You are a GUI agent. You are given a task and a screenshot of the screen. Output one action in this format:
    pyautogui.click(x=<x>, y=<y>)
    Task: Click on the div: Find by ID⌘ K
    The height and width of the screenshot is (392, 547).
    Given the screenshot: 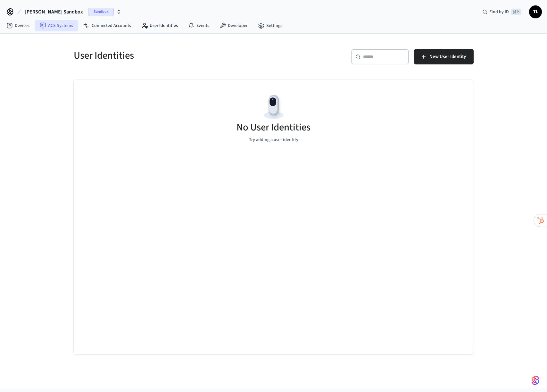 What is the action you would take?
    pyautogui.click(x=502, y=12)
    